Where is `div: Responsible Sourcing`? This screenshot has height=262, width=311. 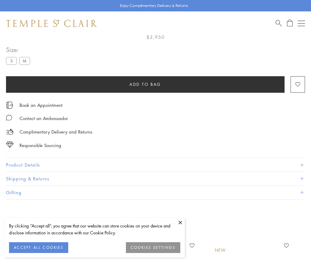
div: Responsible Sourcing is located at coordinates (40, 145).